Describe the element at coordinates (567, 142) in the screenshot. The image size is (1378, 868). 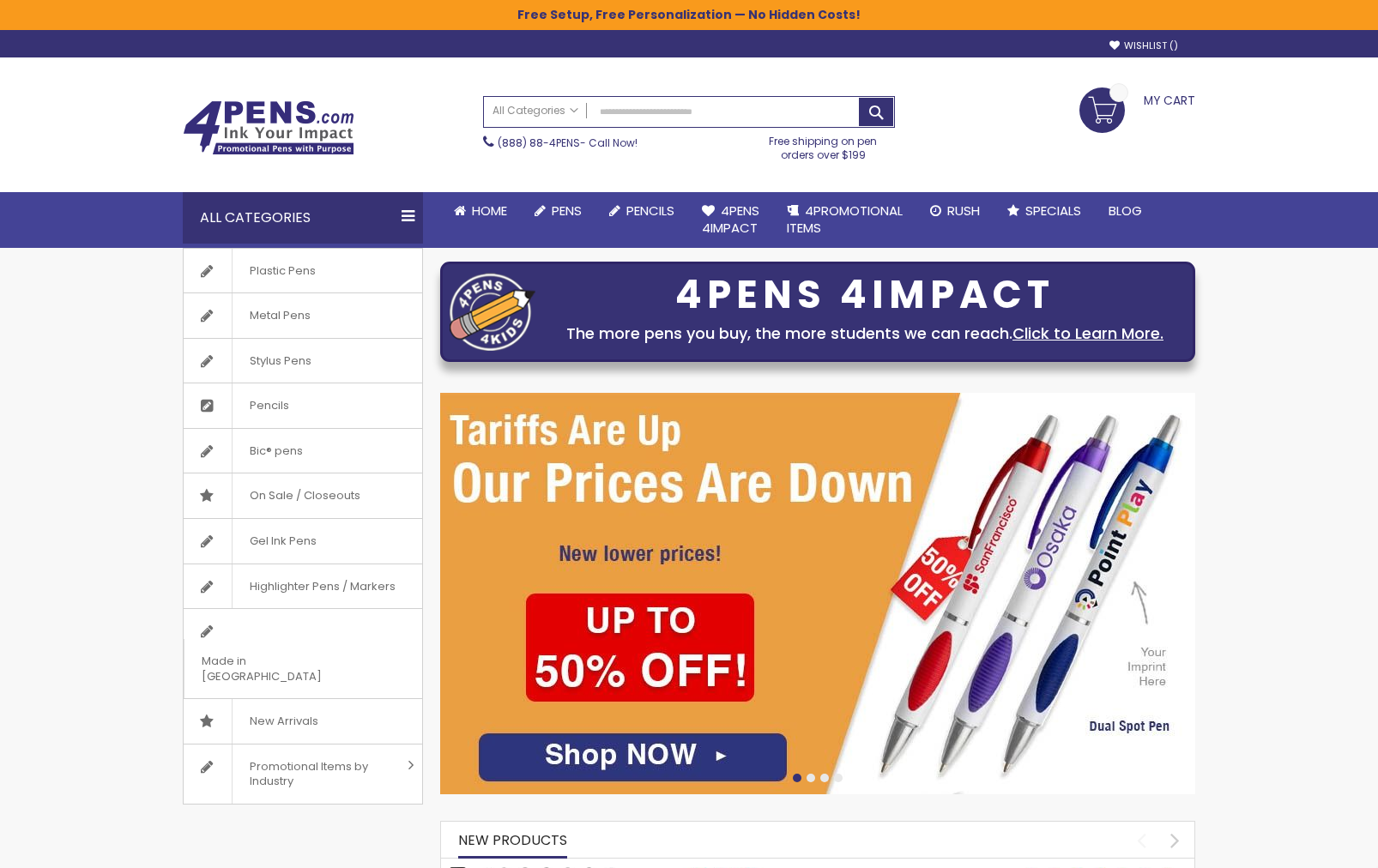
I see `span: - Call Now!` at that location.